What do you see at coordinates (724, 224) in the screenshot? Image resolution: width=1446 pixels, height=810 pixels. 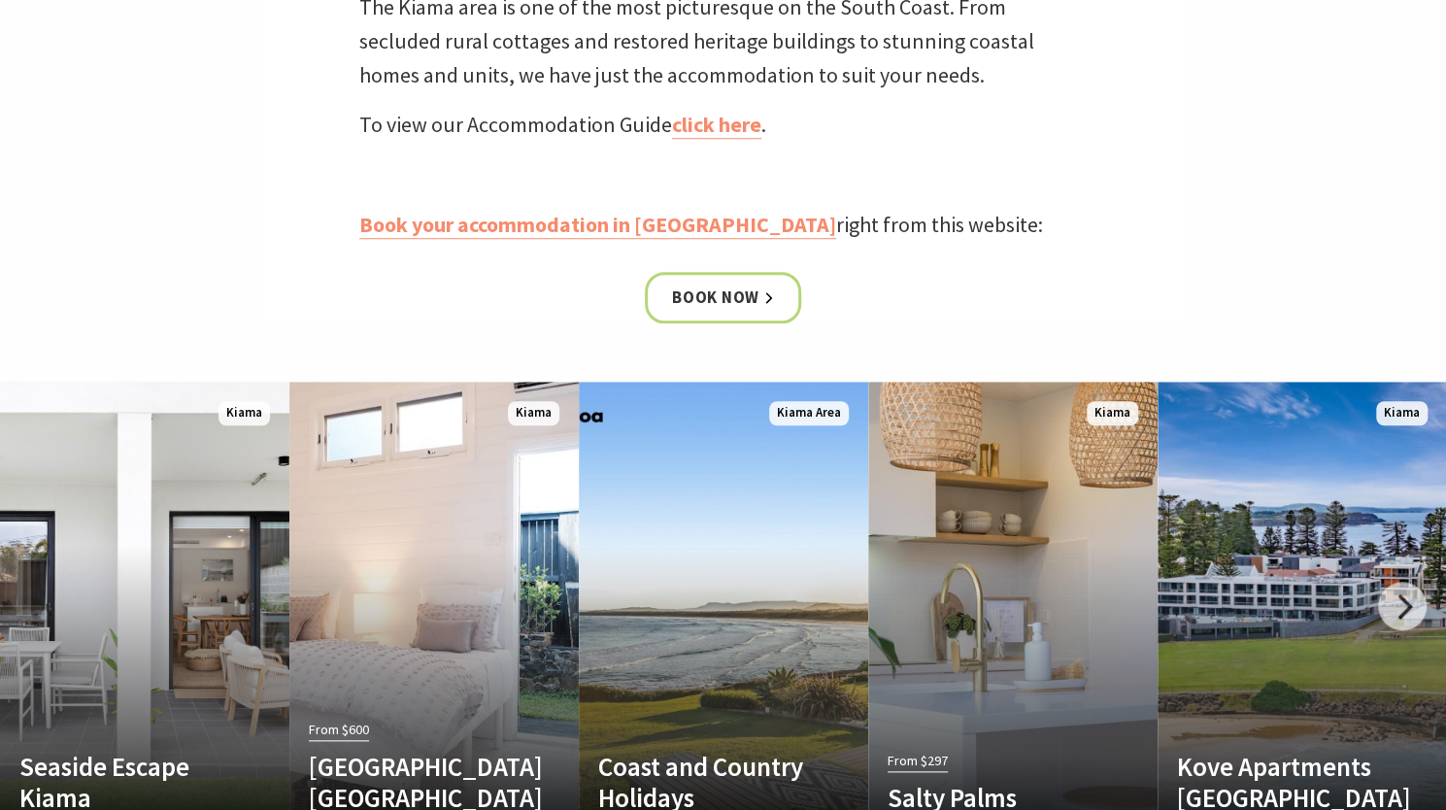 I see `p: right from this website:` at bounding box center [724, 224].